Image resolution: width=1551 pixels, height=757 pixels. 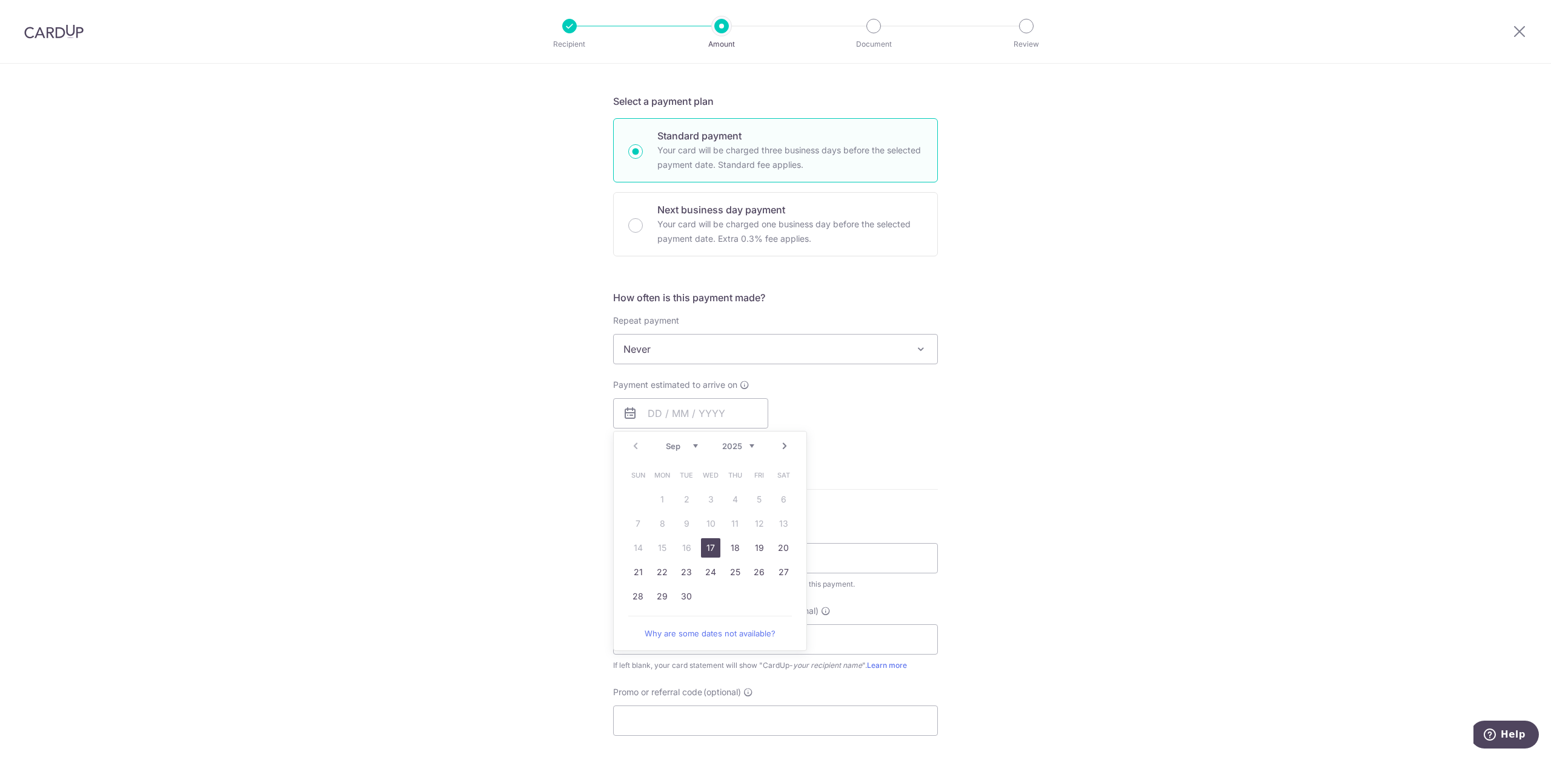 What do you see at coordinates (759, 548) in the screenshot?
I see `a: 19` at bounding box center [759, 548].